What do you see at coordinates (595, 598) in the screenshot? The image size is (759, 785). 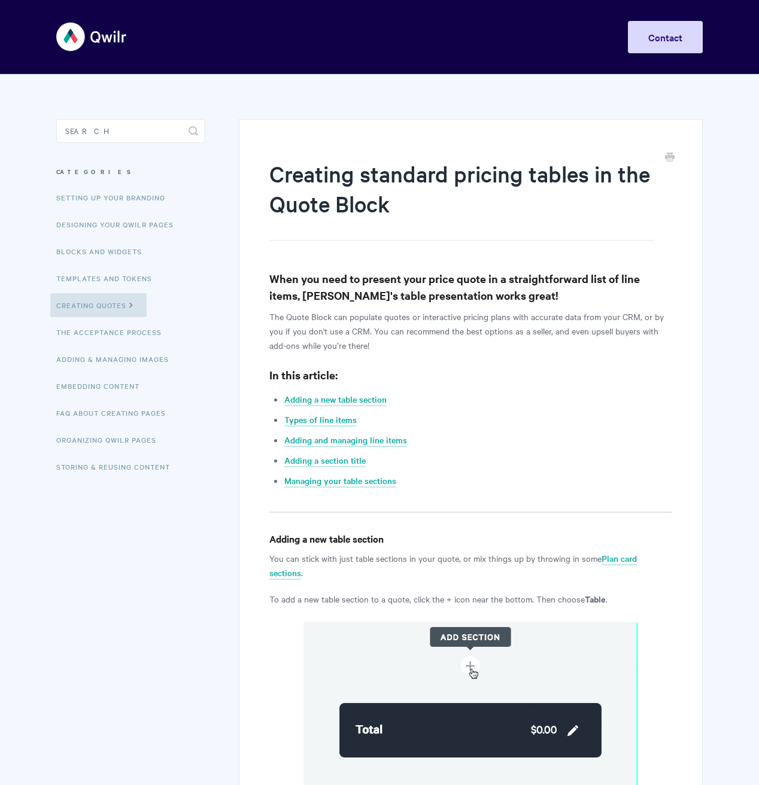 I see `strong: Table` at bounding box center [595, 598].